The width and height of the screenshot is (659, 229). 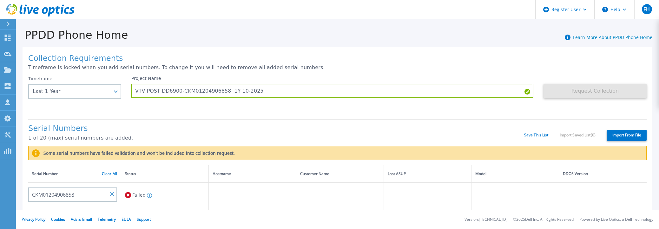 What do you see at coordinates (543, 220) in the screenshot?
I see `li: © 2025 Dell Inc. All Rights Reserved` at bounding box center [543, 220].